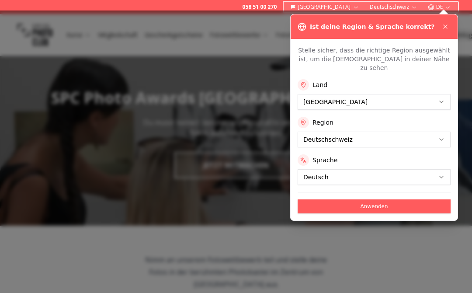 The image size is (472, 293). I want to click on button: DE, so click(439, 7).